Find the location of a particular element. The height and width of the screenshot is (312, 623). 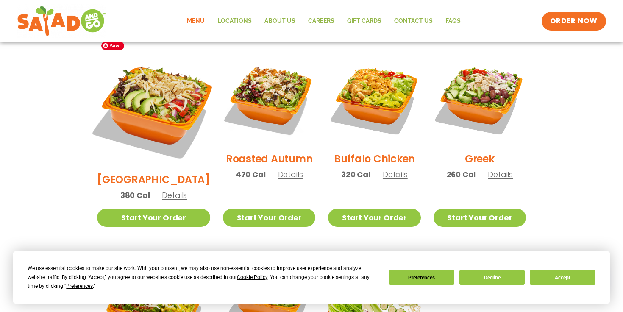

span: 260 Cal is located at coordinates (461, 174).